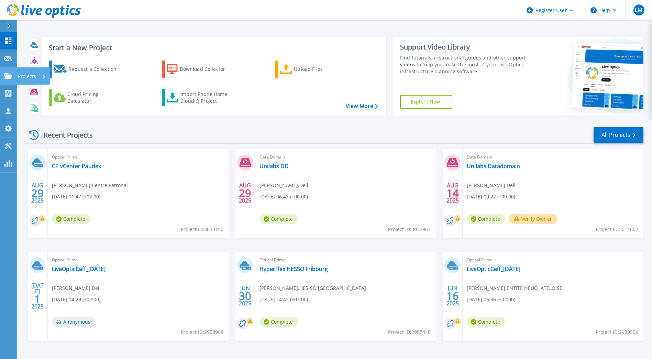 The height and width of the screenshot is (359, 652). I want to click on h3: Start a New Project, so click(213, 48).